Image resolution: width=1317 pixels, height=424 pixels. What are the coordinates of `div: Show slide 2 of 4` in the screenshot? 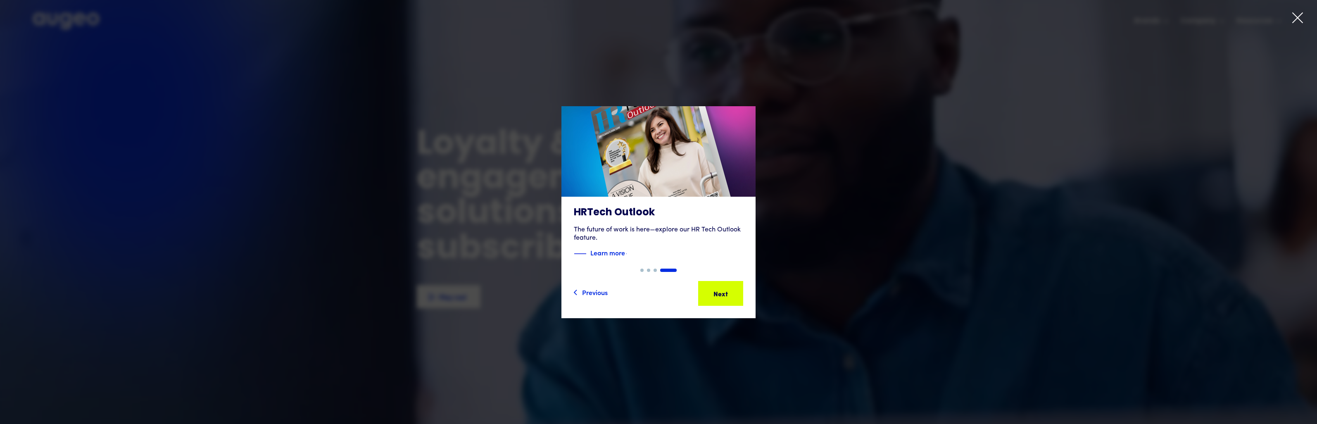 It's located at (649, 270).